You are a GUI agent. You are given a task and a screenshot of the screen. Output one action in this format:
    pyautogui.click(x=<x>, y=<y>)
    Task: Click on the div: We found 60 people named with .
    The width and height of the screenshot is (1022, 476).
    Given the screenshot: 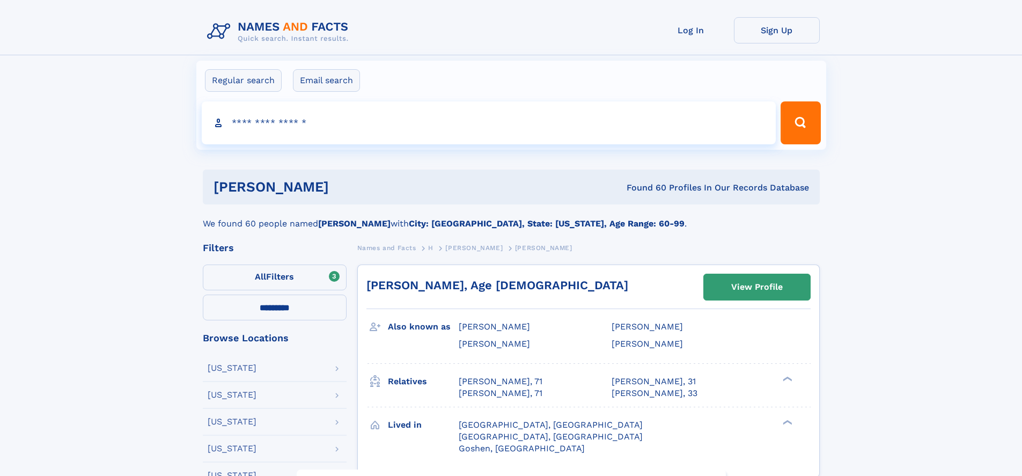 What is the action you would take?
    pyautogui.click(x=511, y=217)
    